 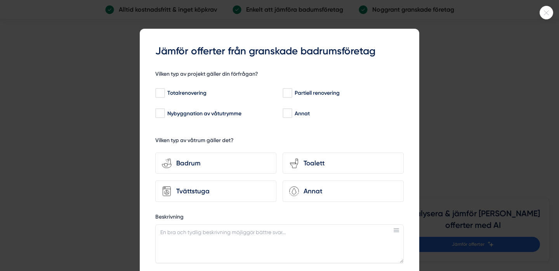 I want to click on input: Nybyggnation av våtutrymme, so click(x=160, y=113).